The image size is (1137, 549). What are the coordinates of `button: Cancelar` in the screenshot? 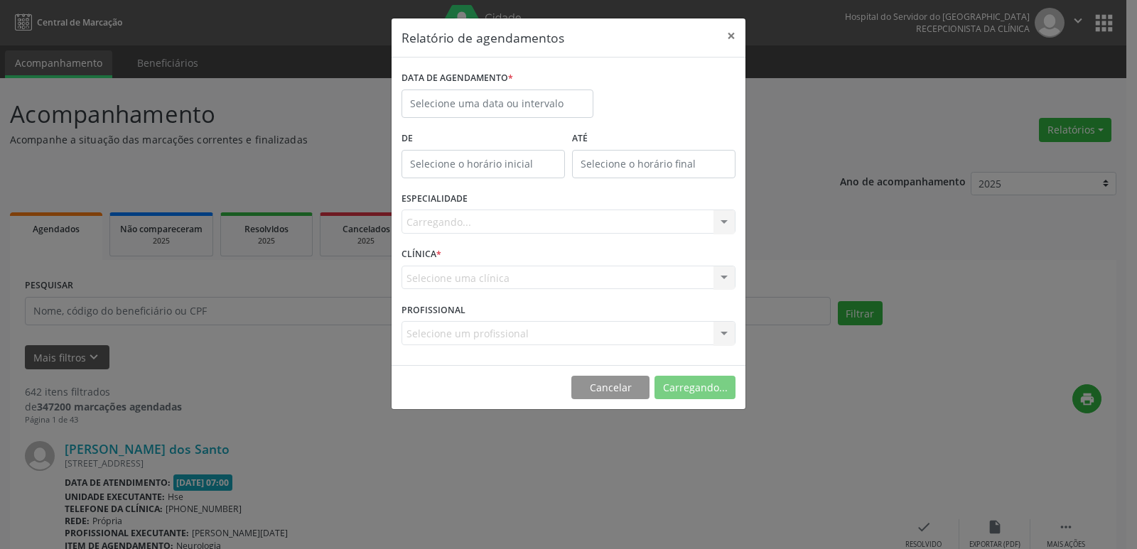 It's located at (610, 388).